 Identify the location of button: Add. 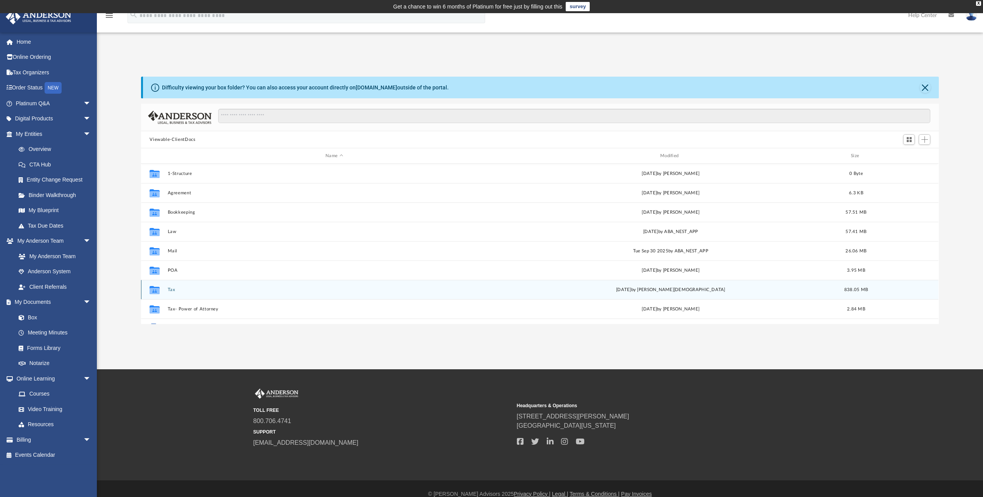
(924, 140).